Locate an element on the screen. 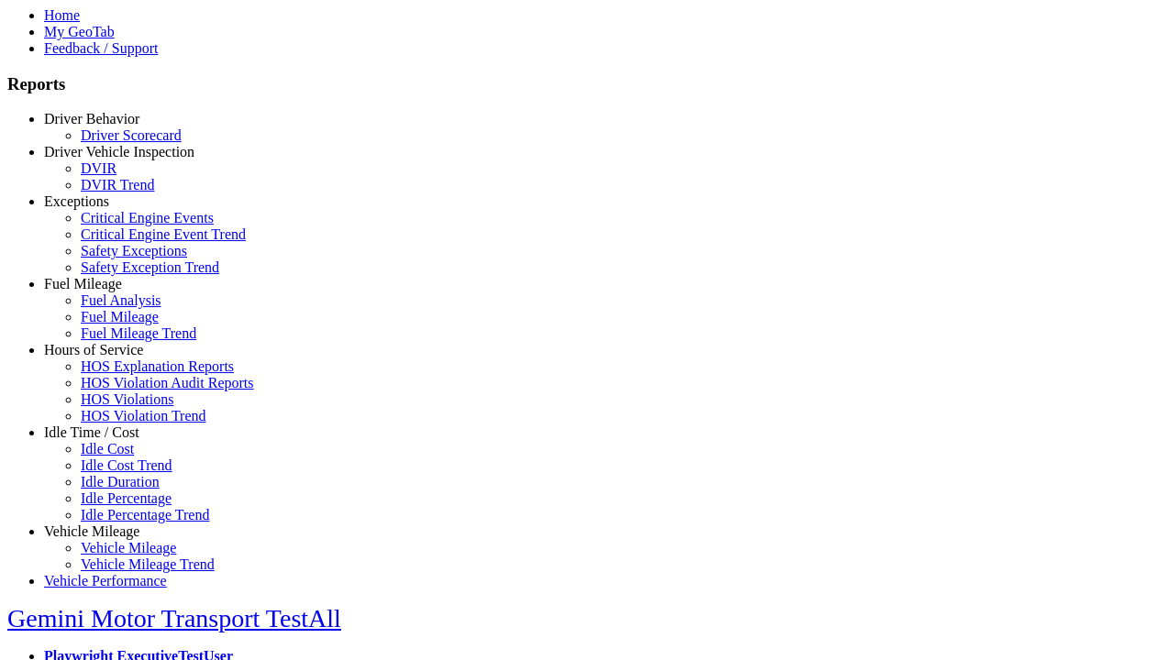  a: Critical Engine Event Trend is located at coordinates (163, 234).